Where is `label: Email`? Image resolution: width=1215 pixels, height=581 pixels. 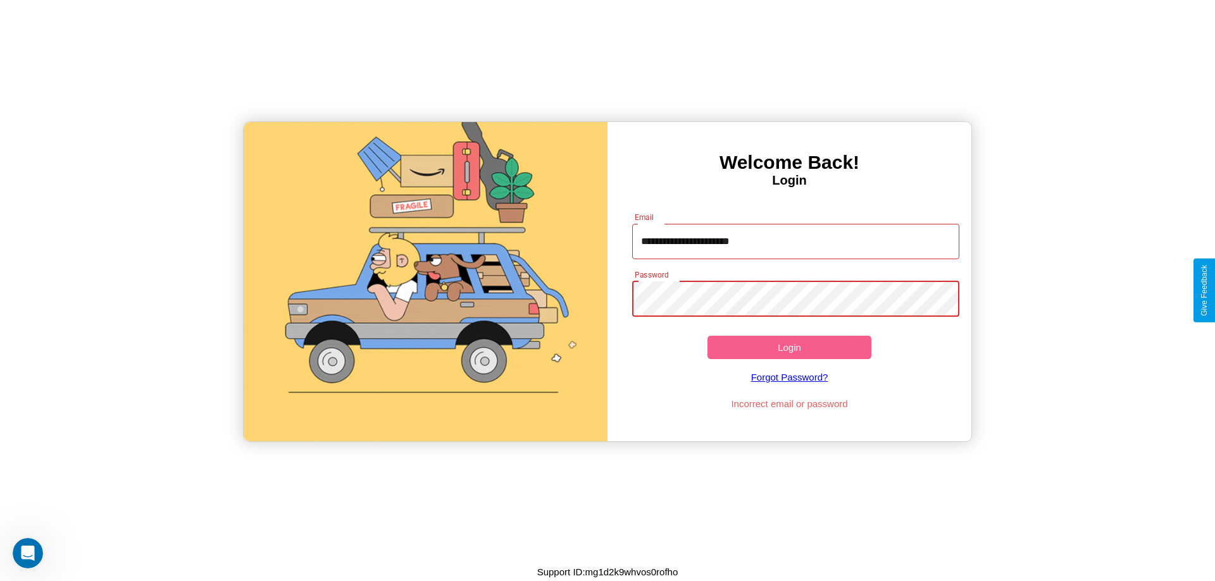
label: Email is located at coordinates (644, 217).